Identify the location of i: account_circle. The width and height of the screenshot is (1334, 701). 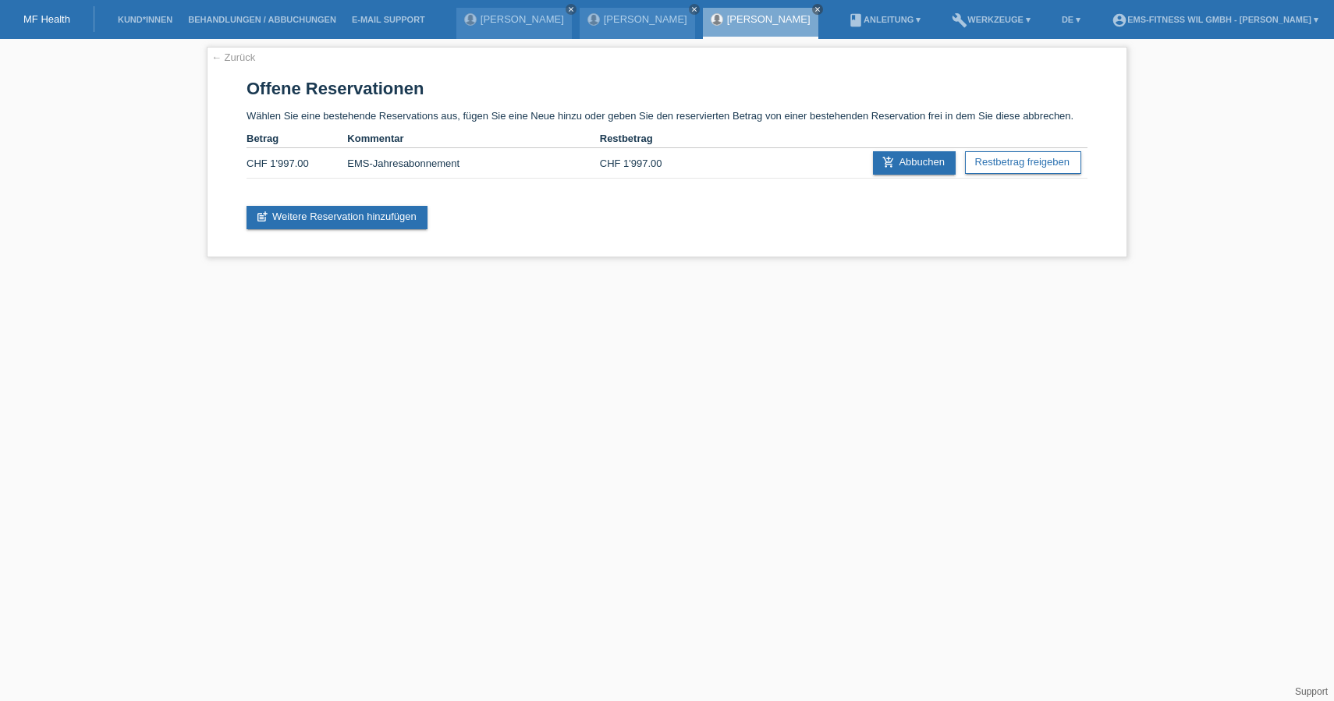
(1119, 20).